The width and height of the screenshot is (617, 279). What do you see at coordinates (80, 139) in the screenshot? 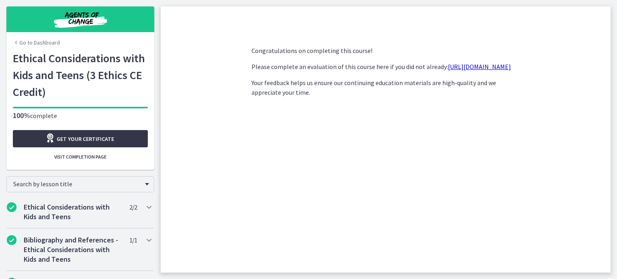
I see `a: Get your certificate` at bounding box center [80, 139].